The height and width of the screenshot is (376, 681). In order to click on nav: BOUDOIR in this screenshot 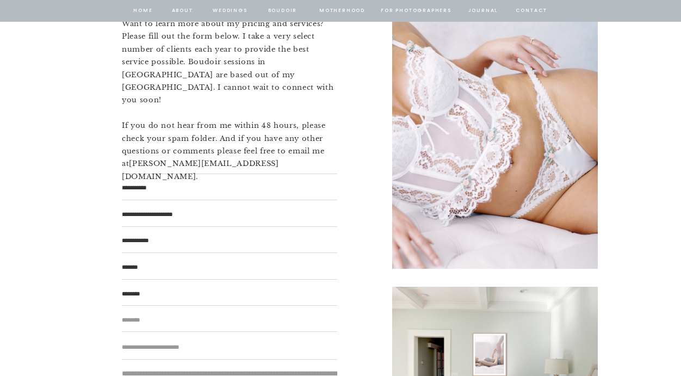, I will do `click(282, 11)`.